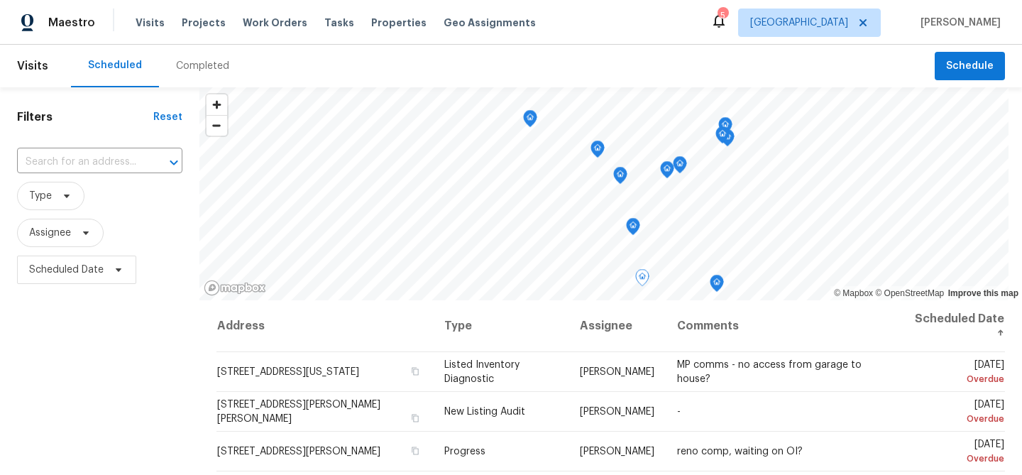  What do you see at coordinates (85, 117) in the screenshot?
I see `h1: Filters` at bounding box center [85, 117].